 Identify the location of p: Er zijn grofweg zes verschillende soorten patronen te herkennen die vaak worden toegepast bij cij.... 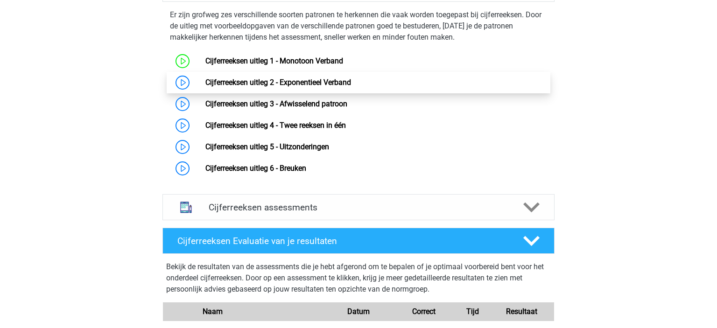
(358, 26).